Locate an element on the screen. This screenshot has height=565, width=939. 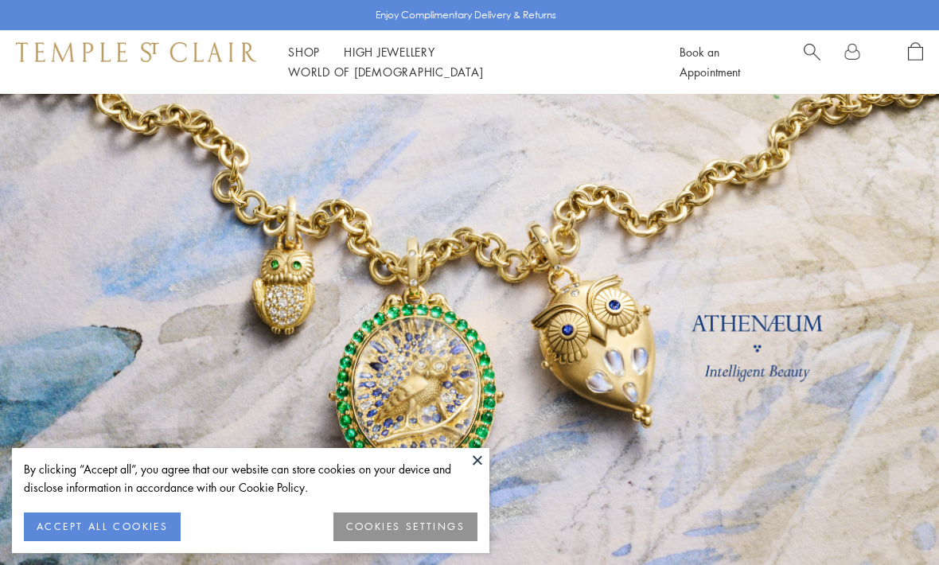
a: Search is located at coordinates (812, 62).